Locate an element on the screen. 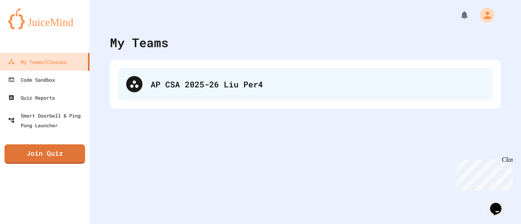 The image size is (521, 224). img: logo-orange.svg is located at coordinates (45, 19).